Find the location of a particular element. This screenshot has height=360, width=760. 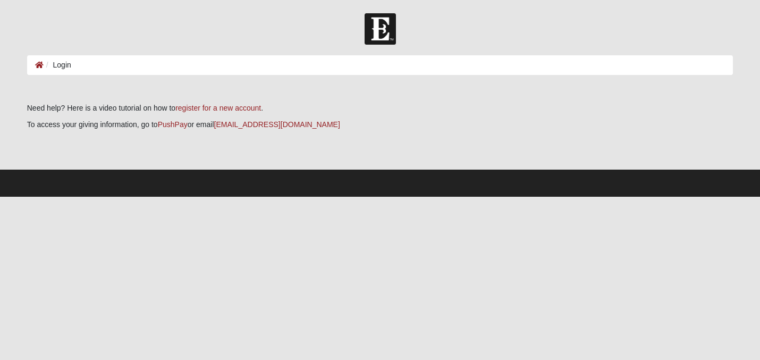

a: register for a new account is located at coordinates (218, 108).